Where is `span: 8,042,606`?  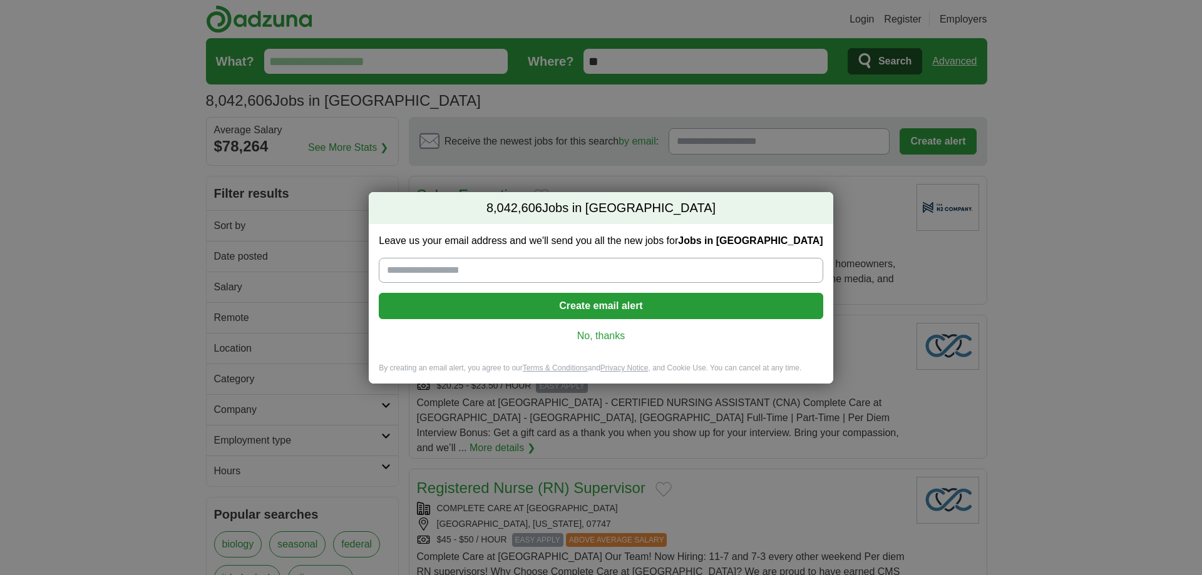 span: 8,042,606 is located at coordinates (514, 209).